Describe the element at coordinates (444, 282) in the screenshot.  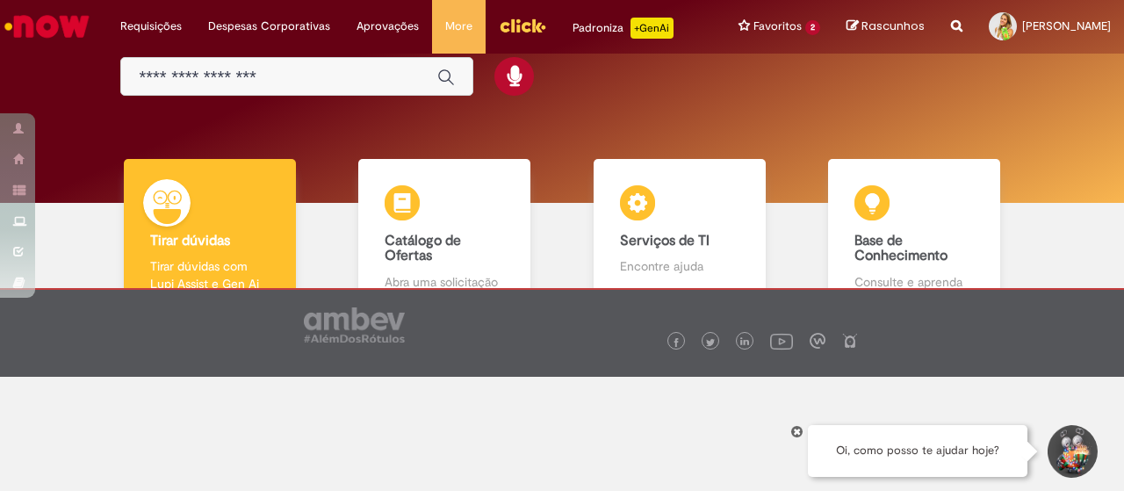
I see `p: Abra uma solicitação` at that location.